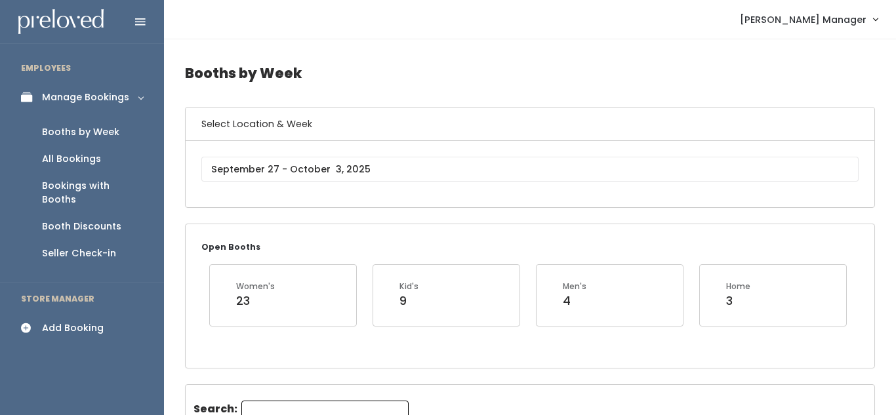 This screenshot has height=415, width=896. What do you see at coordinates (92, 193) in the screenshot?
I see `div: Bookings with Booths` at bounding box center [92, 193].